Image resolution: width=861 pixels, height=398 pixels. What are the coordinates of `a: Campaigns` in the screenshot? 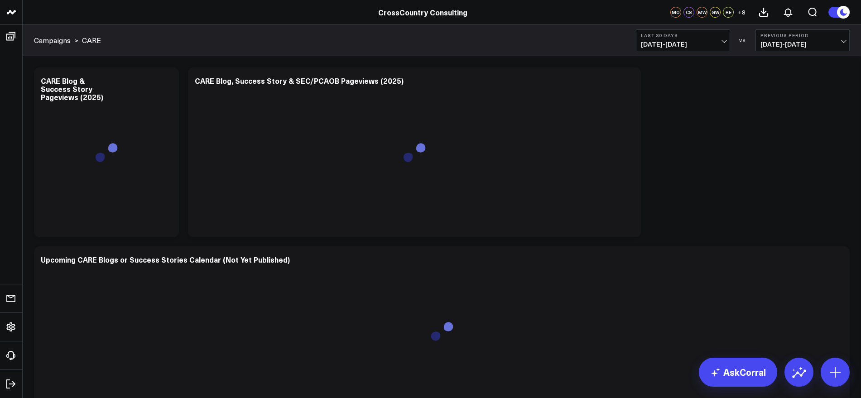 It's located at (52, 40).